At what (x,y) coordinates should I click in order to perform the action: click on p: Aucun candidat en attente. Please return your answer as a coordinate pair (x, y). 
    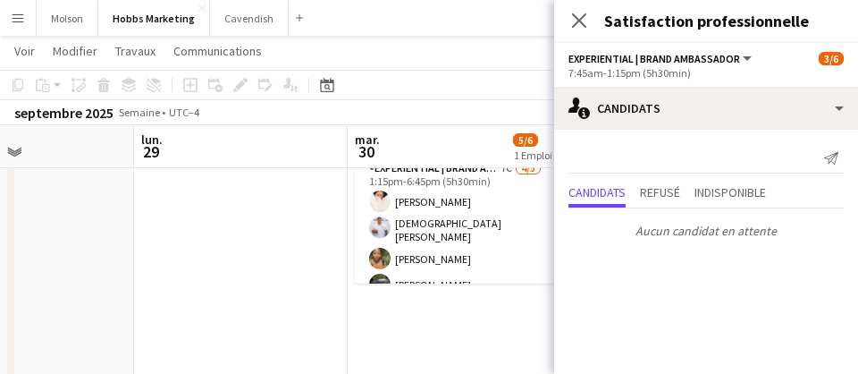
    Looking at the image, I should click on (706, 231).